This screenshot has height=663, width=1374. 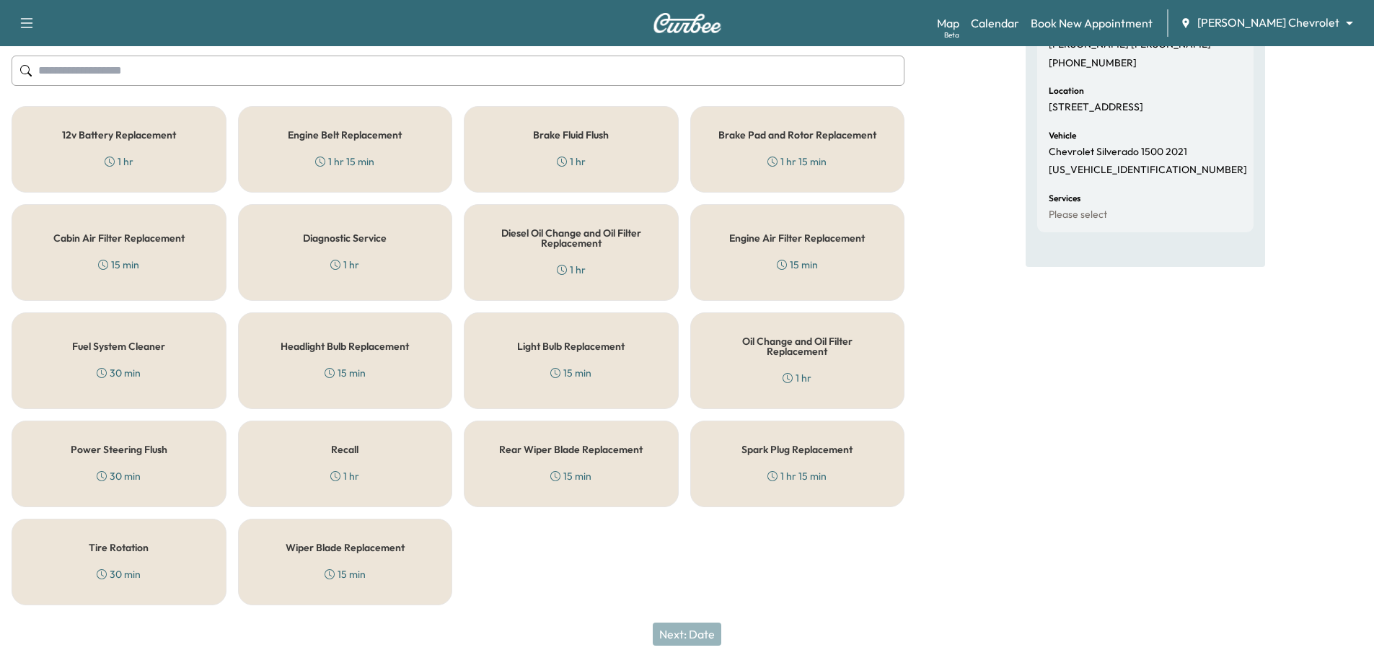 I want to click on div: Beta, so click(x=951, y=35).